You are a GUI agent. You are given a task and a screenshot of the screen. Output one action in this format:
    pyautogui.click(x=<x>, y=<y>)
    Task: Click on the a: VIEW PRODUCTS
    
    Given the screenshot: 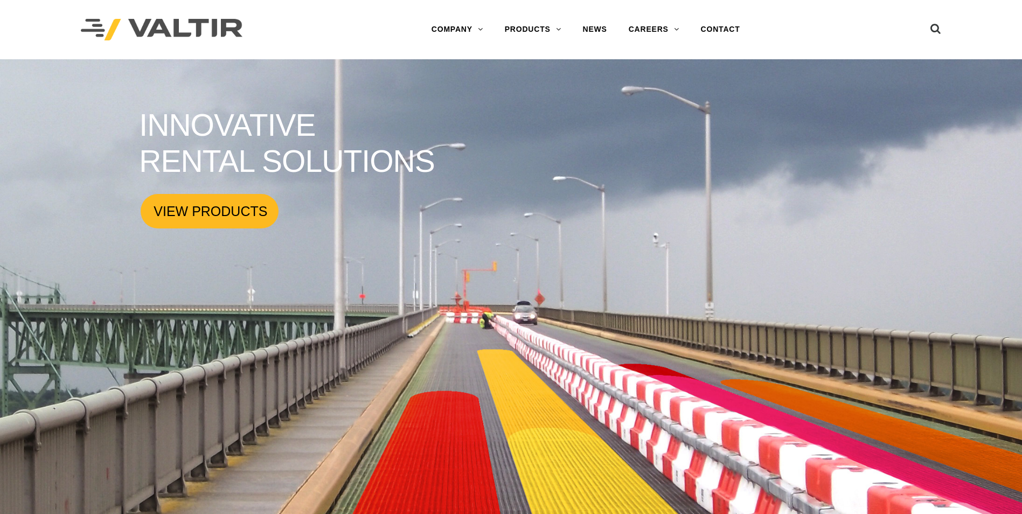 What is the action you would take?
    pyautogui.click(x=210, y=211)
    